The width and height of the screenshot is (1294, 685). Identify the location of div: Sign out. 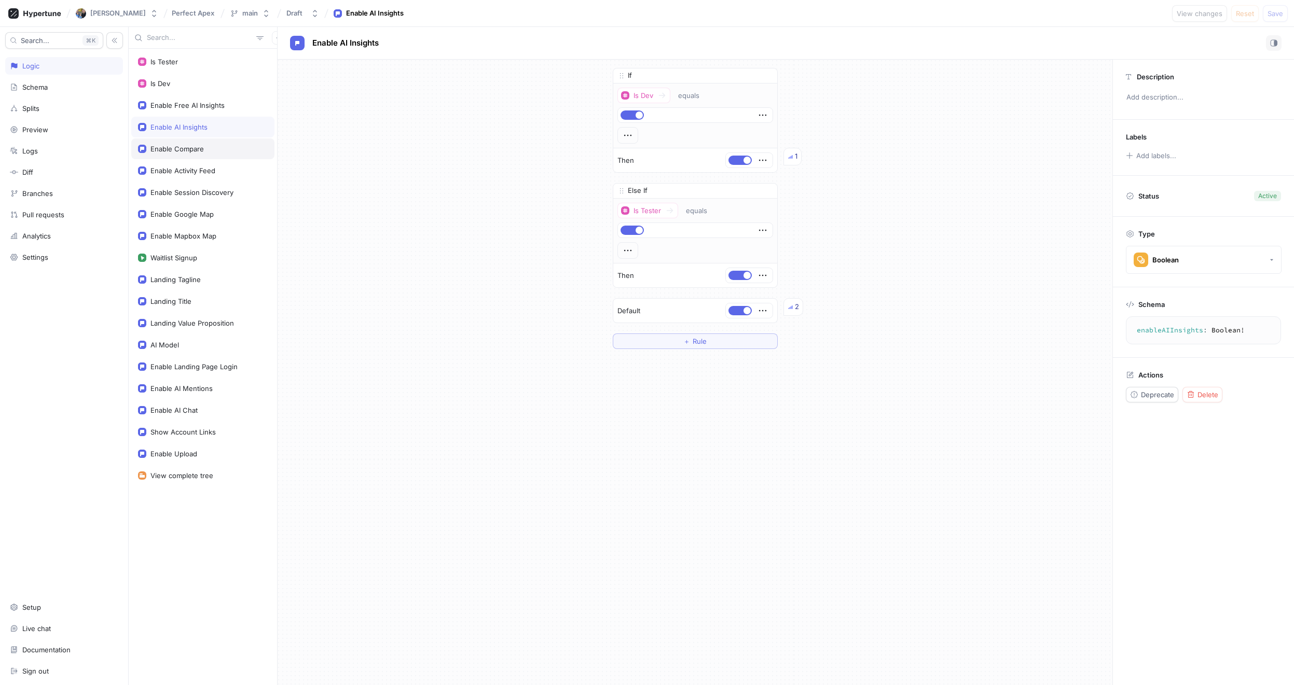
(35, 671).